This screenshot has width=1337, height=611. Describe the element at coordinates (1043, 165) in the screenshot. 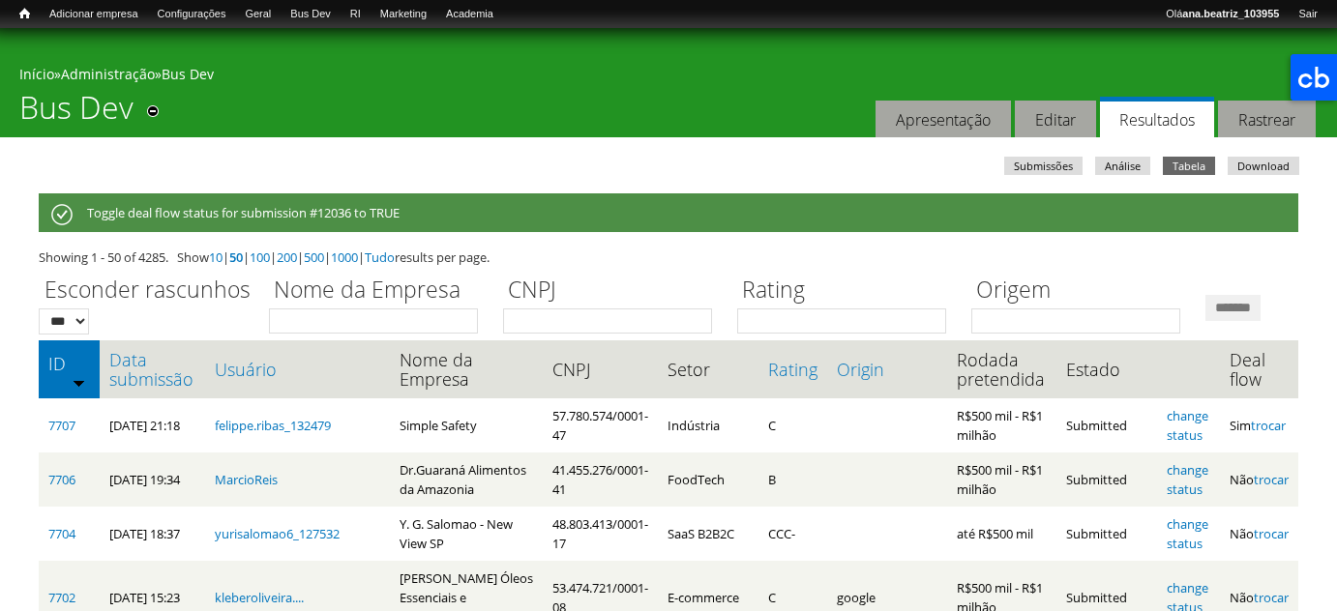

I see `a: Submissões` at that location.